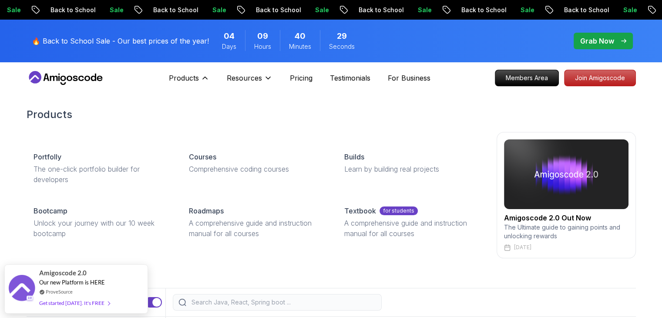  Describe the element at coordinates (597, 41) in the screenshot. I see `p: Grab Now` at that location.